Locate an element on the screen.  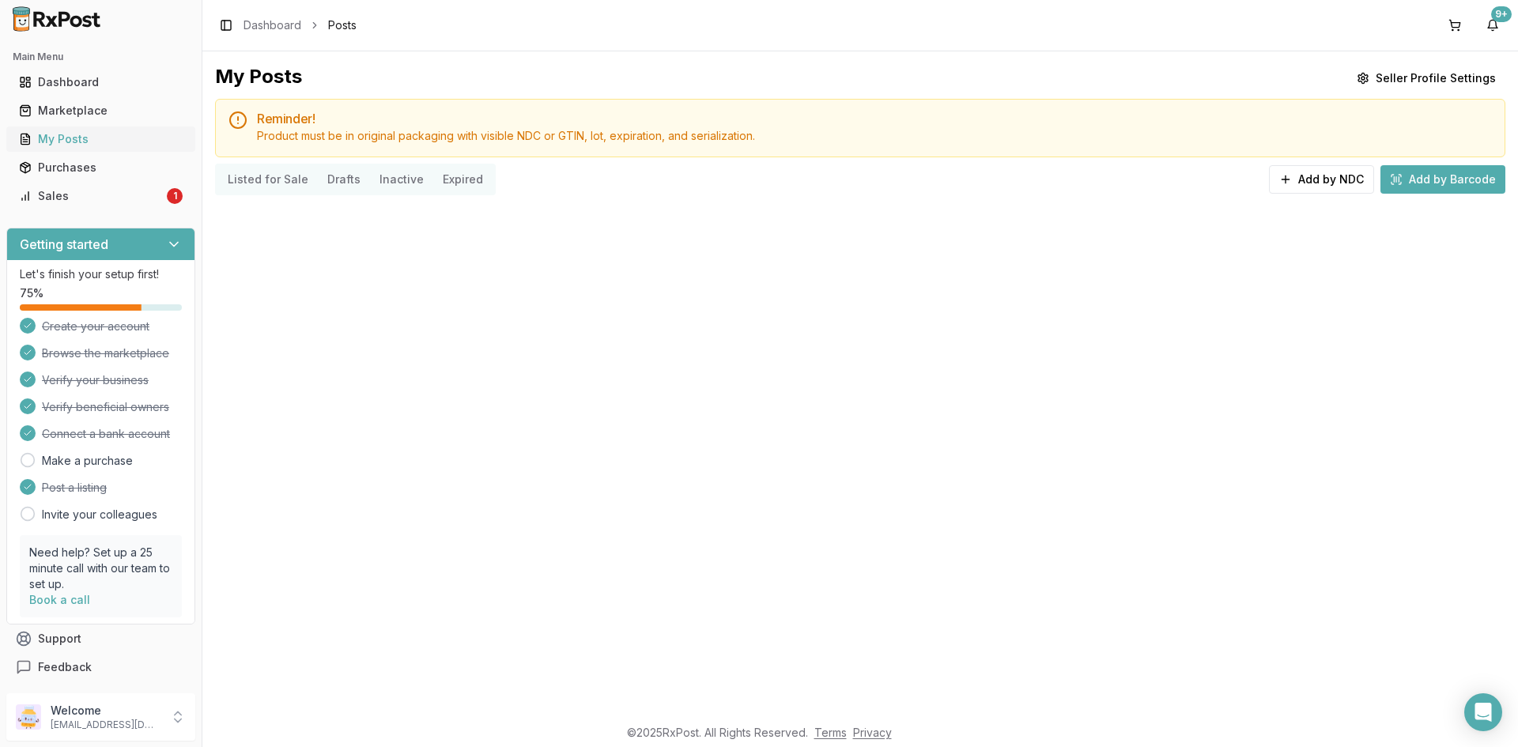
button: Marketplace is located at coordinates (100, 111).